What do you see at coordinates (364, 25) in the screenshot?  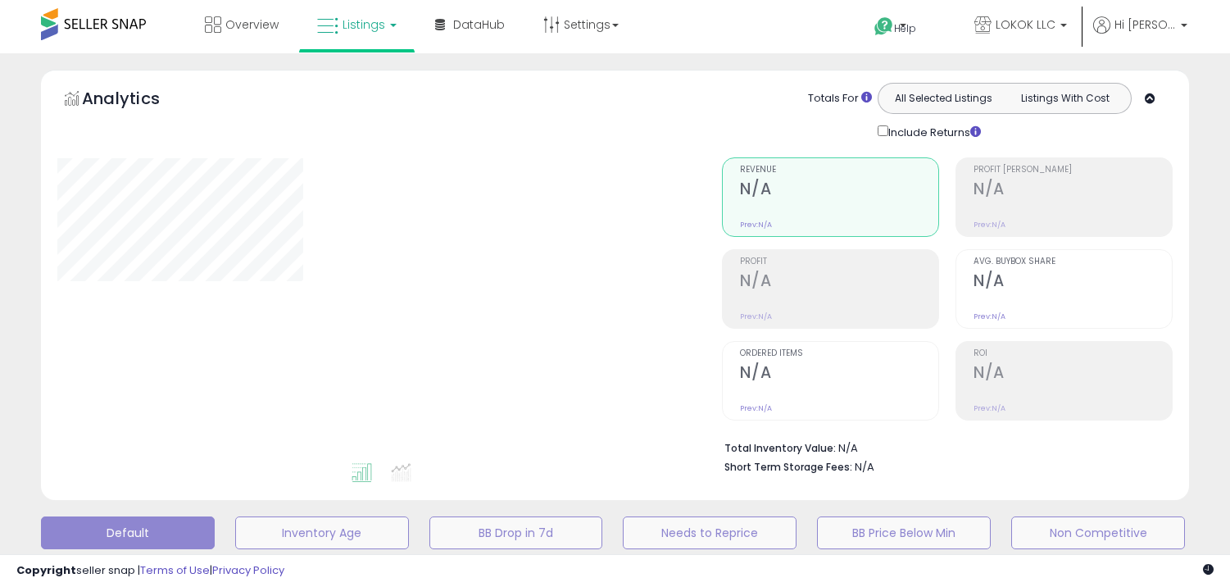 I see `span: Listings` at bounding box center [364, 25].